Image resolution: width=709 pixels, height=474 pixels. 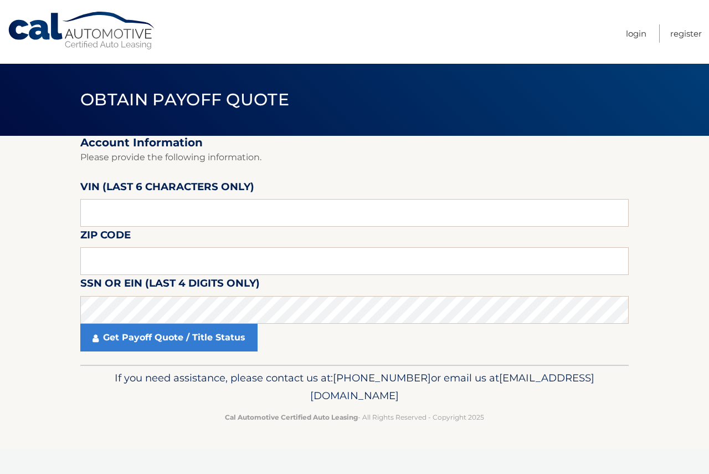 I want to click on p: If you need assistance, please contact us at: or email us at, so click(x=355, y=387).